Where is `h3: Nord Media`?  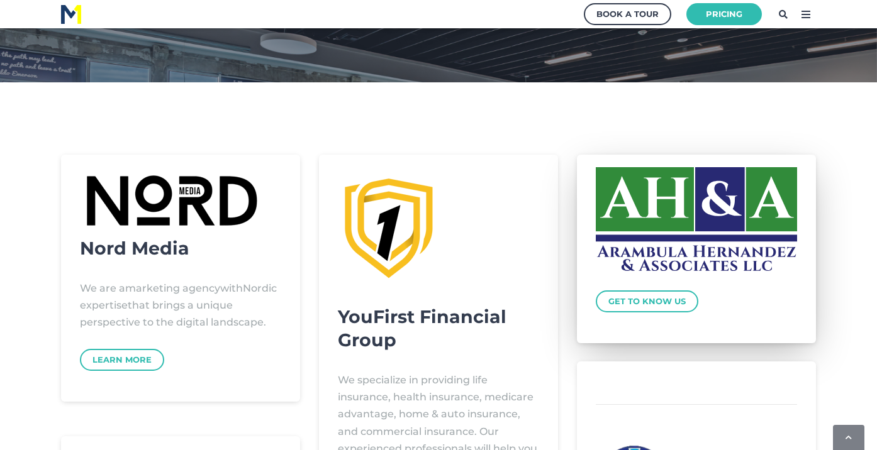 h3: Nord Media is located at coordinates (180, 214).